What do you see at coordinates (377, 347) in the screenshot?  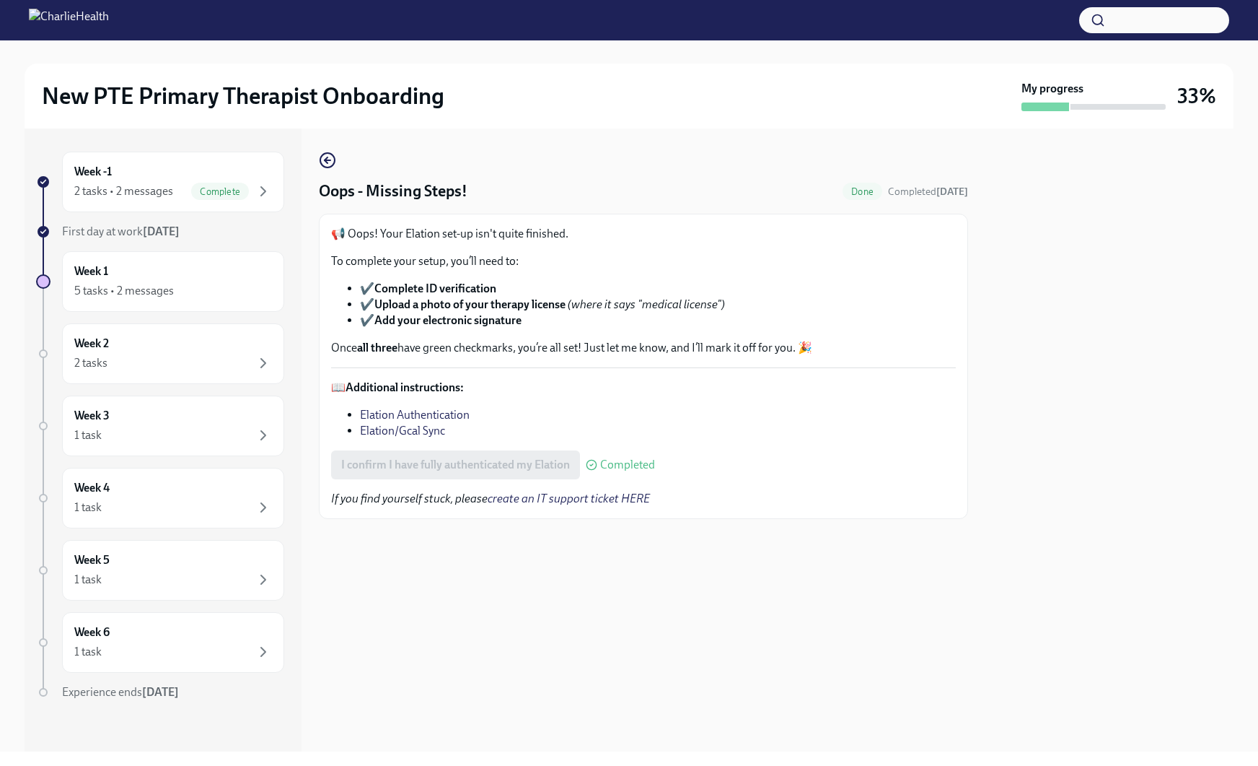 I see `strong: all three` at bounding box center [377, 347].